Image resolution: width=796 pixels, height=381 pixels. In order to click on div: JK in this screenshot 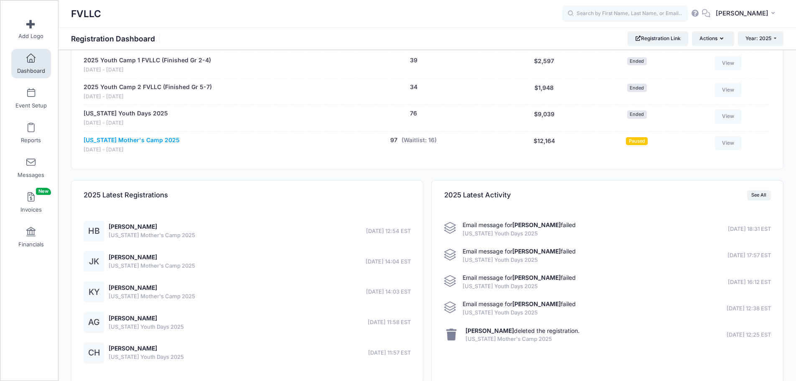, I will do `click(94, 261)`.